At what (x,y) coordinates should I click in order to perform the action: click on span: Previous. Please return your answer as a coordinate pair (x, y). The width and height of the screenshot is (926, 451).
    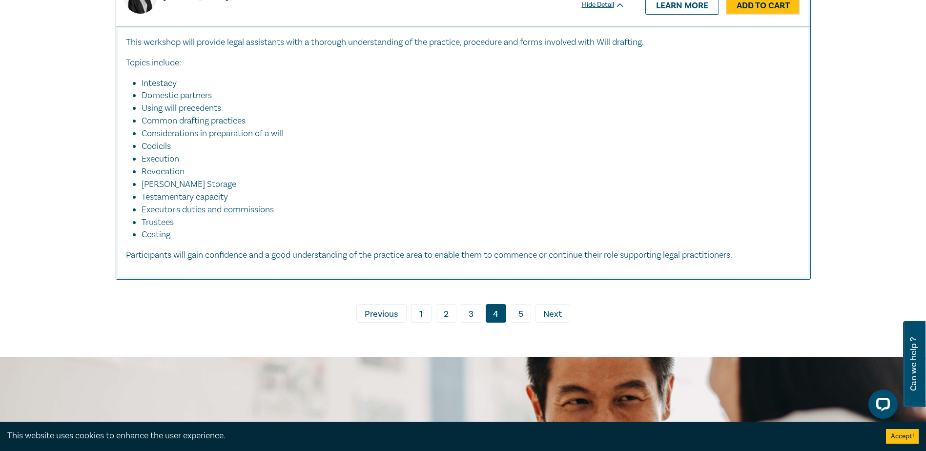
    Looking at the image, I should click on (381, 314).